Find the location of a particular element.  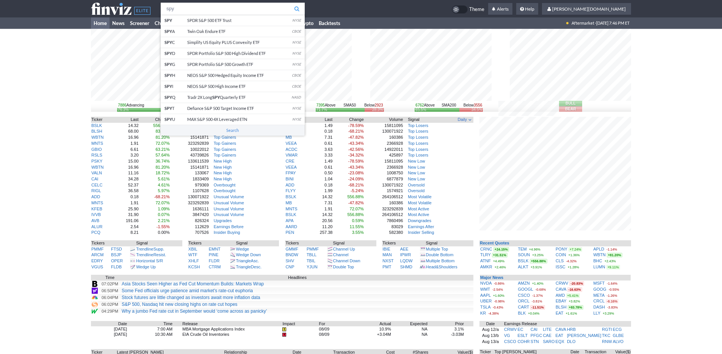

a: WTF is located at coordinates (193, 255).